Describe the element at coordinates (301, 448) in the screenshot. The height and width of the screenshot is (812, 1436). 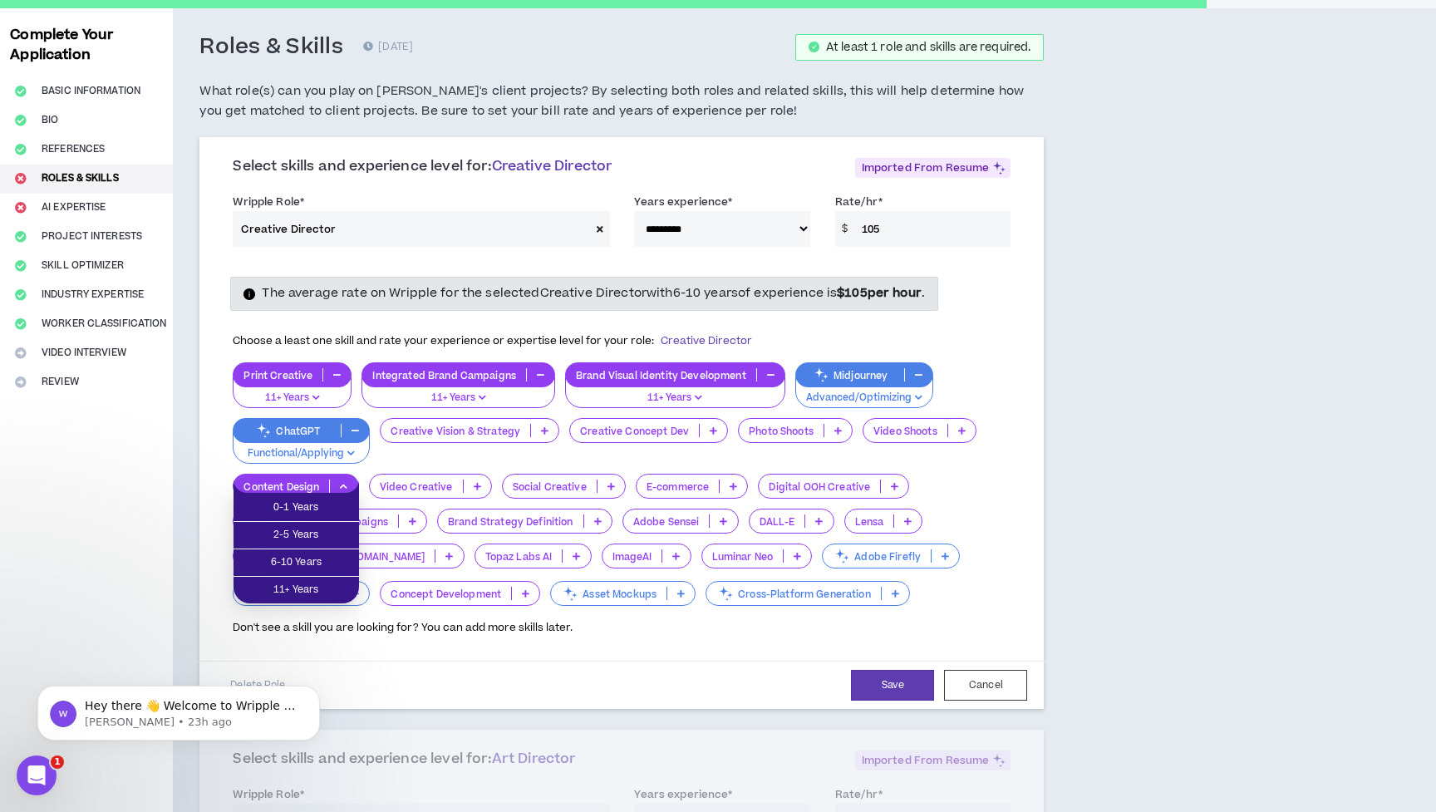
I see `button: Functional/Applying` at that location.